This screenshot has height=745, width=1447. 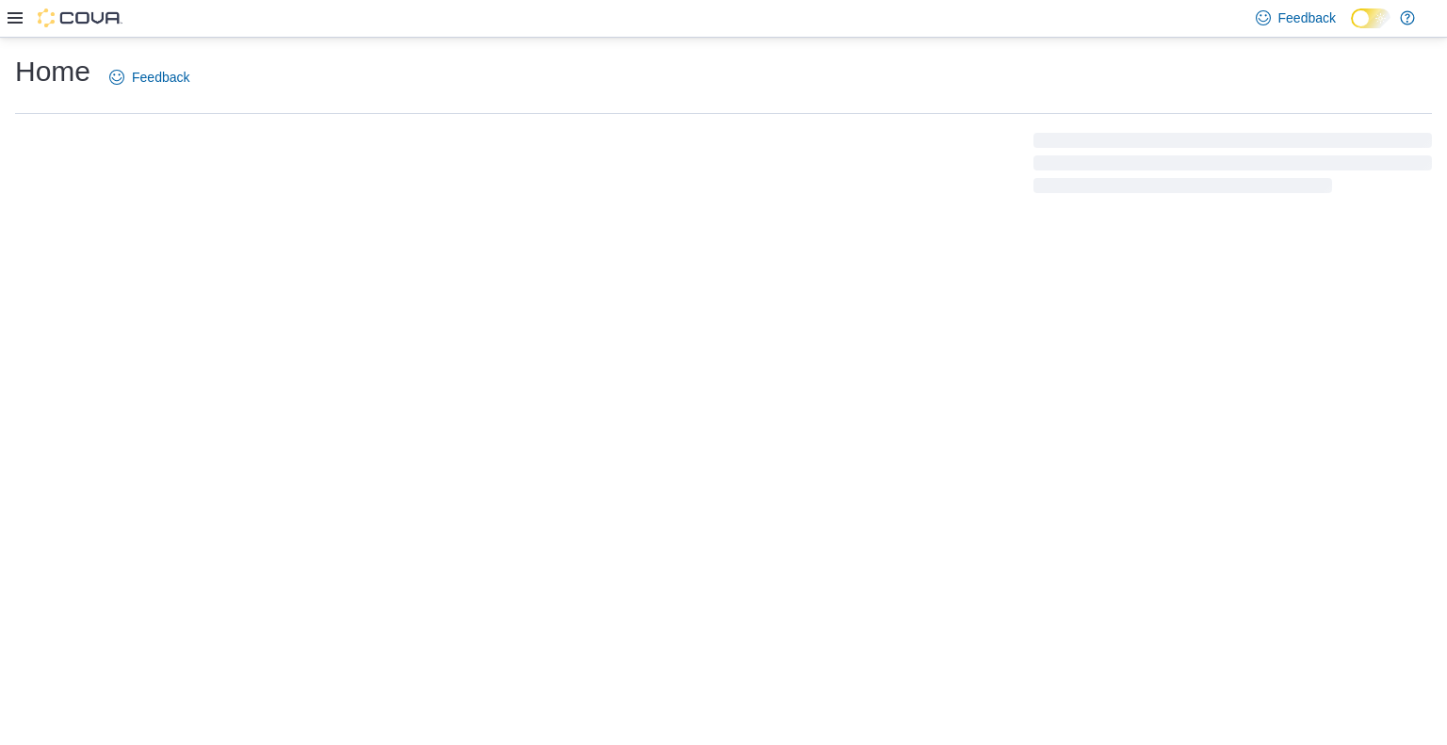 I want to click on input: Dark Mode, so click(x=1371, y=18).